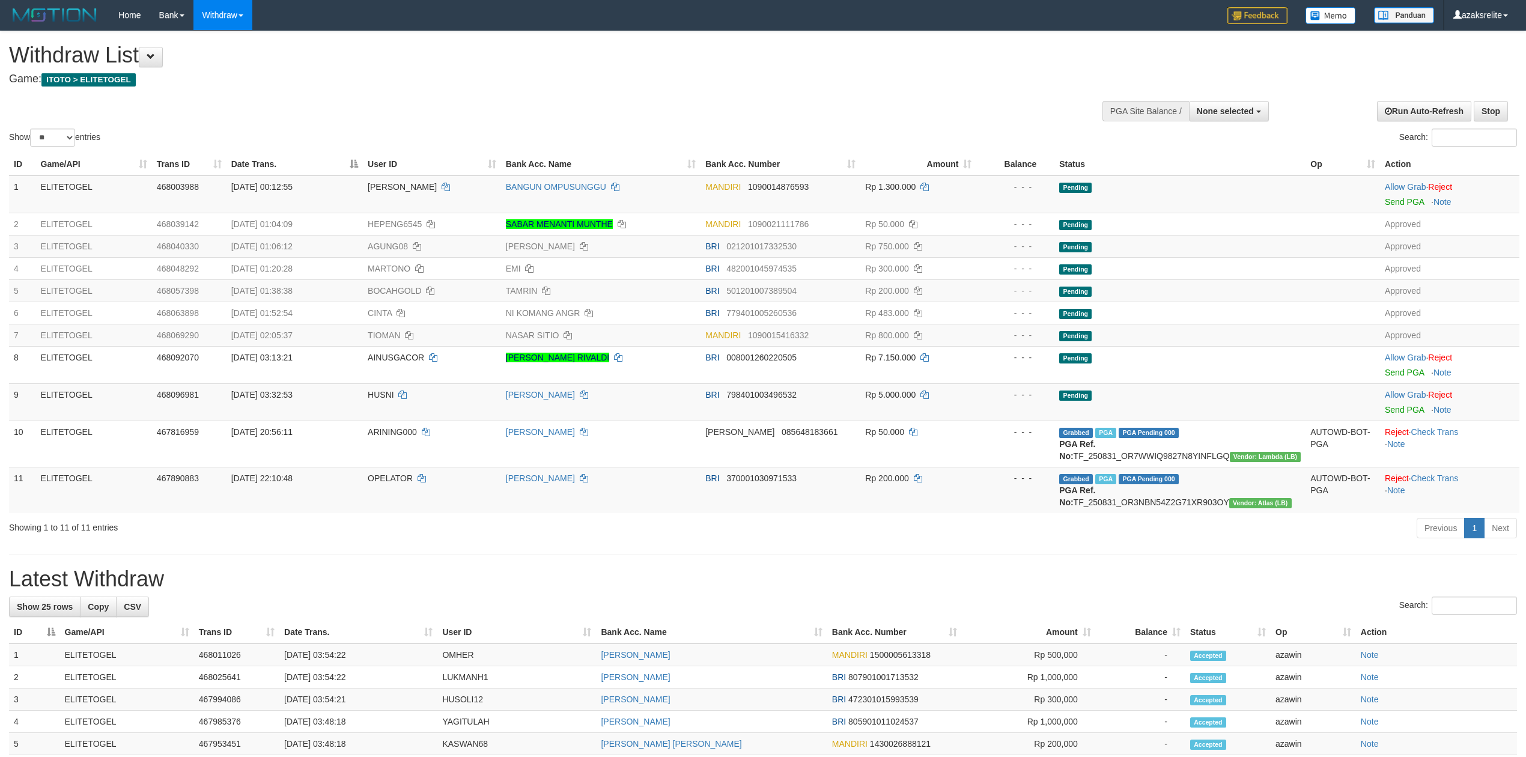  I want to click on td: OMHER, so click(517, 655).